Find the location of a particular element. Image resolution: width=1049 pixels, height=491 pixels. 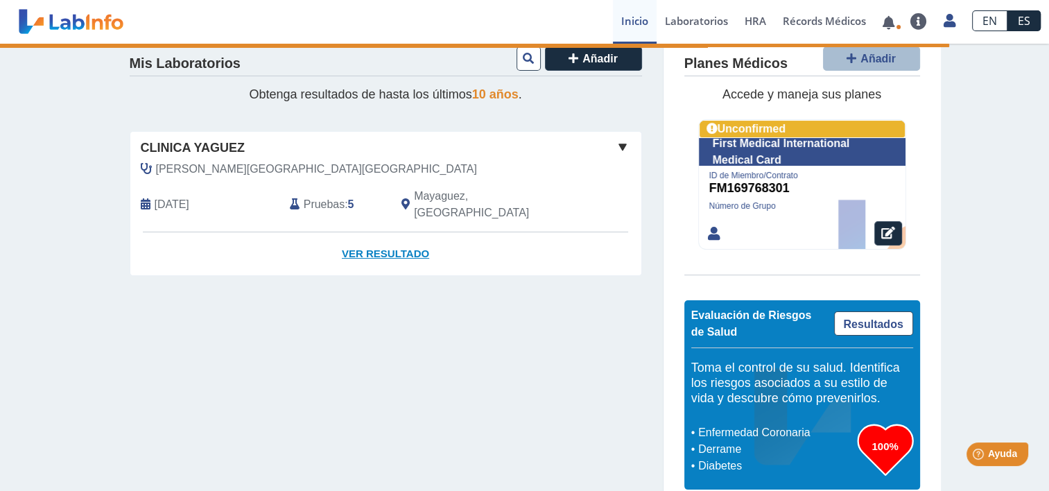

span: 10 años is located at coordinates (495, 94).